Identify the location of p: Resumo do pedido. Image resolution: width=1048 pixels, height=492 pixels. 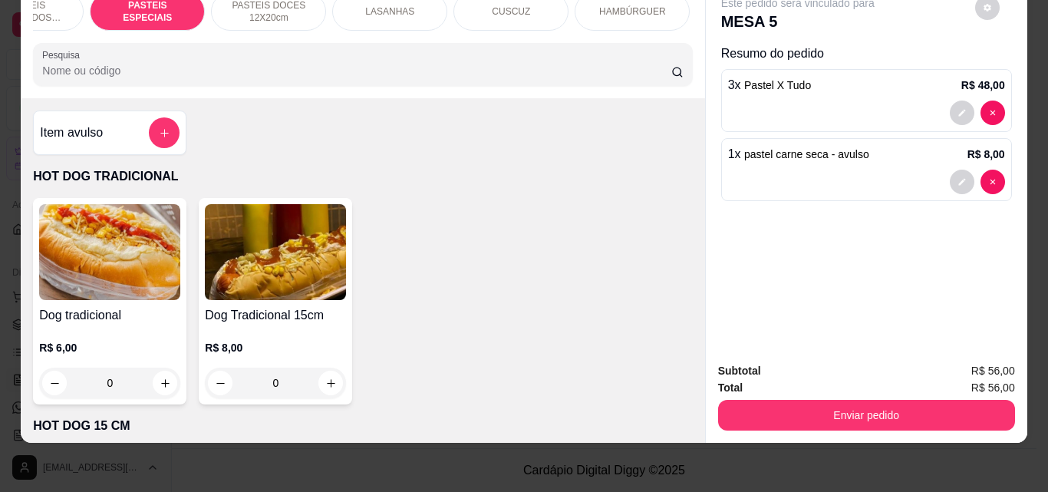
(866, 54).